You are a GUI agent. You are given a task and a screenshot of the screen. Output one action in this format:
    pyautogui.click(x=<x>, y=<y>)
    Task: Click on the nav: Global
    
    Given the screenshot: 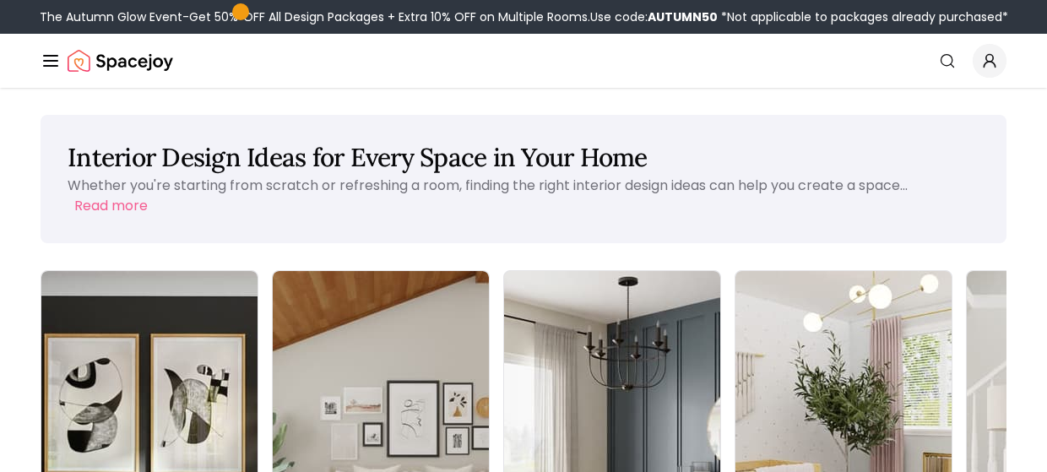 What is the action you would take?
    pyautogui.click(x=524, y=61)
    